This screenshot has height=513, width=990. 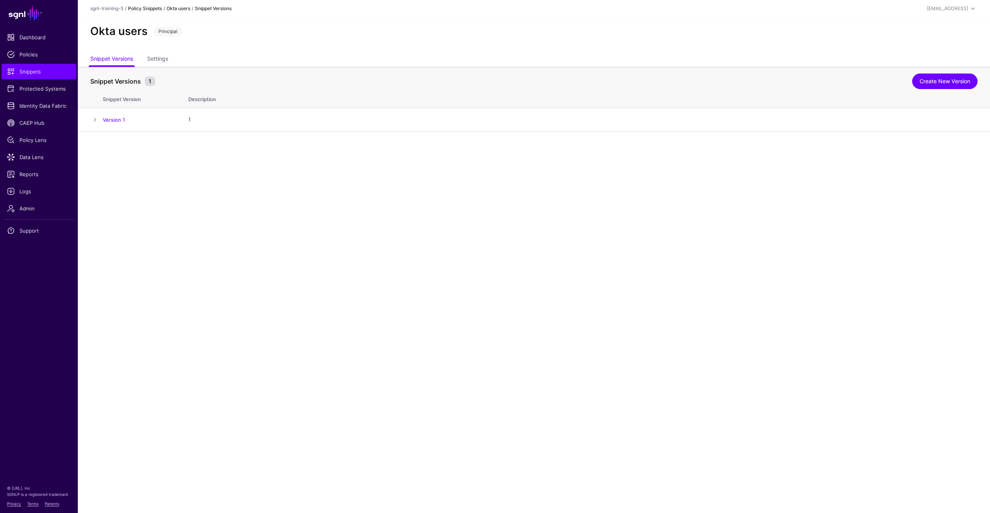 What do you see at coordinates (14, 504) in the screenshot?
I see `a: Privacy` at bounding box center [14, 504].